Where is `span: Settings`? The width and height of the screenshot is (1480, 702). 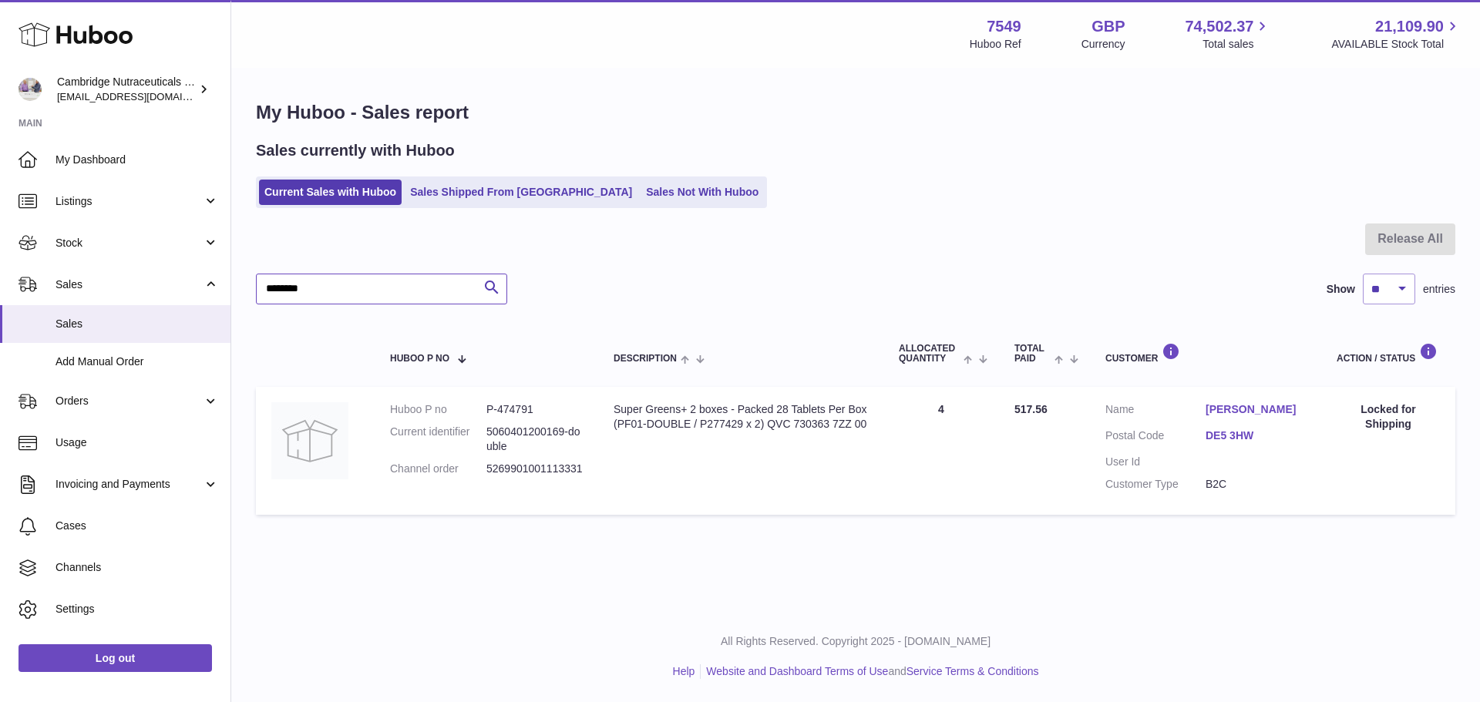 span: Settings is located at coordinates (137, 609).